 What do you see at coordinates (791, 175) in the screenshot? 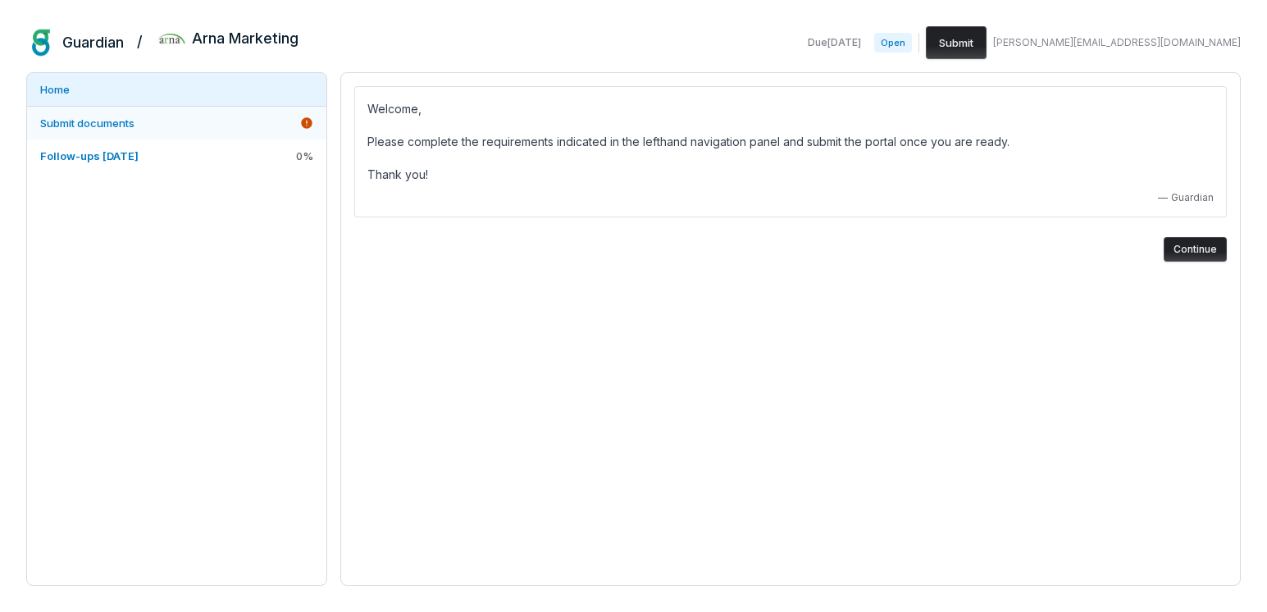
I see `p: Thank you!` at bounding box center [791, 175].